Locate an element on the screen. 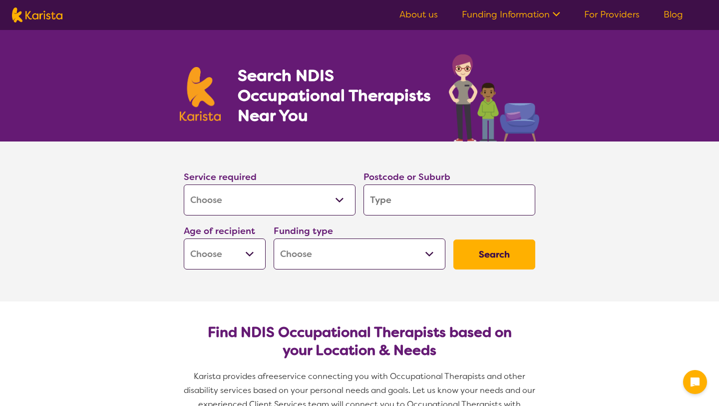 This screenshot has height=406, width=719. span: free is located at coordinates (271, 376).